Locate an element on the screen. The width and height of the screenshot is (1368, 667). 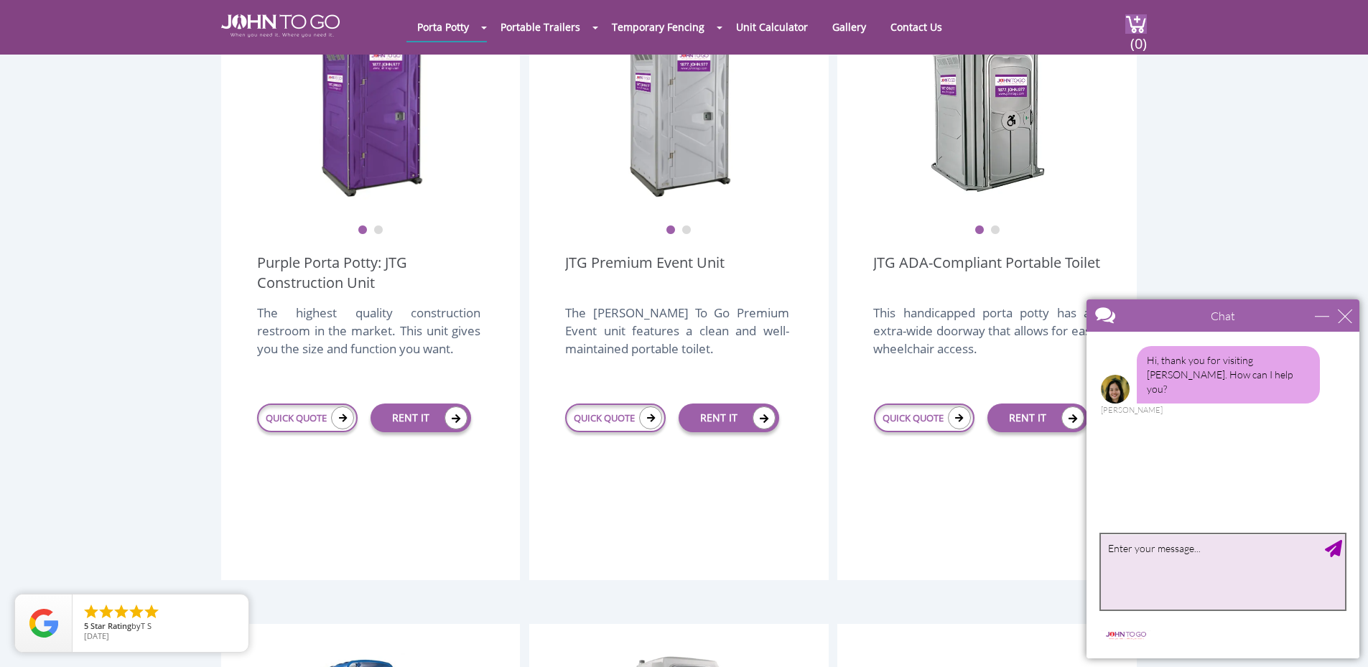
div: Chat is located at coordinates (145, 24).